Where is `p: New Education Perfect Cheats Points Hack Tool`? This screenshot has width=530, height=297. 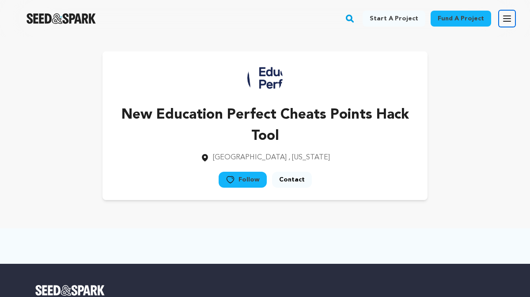 p: New Education Perfect Cheats Points Hack Tool is located at coordinates (265, 126).